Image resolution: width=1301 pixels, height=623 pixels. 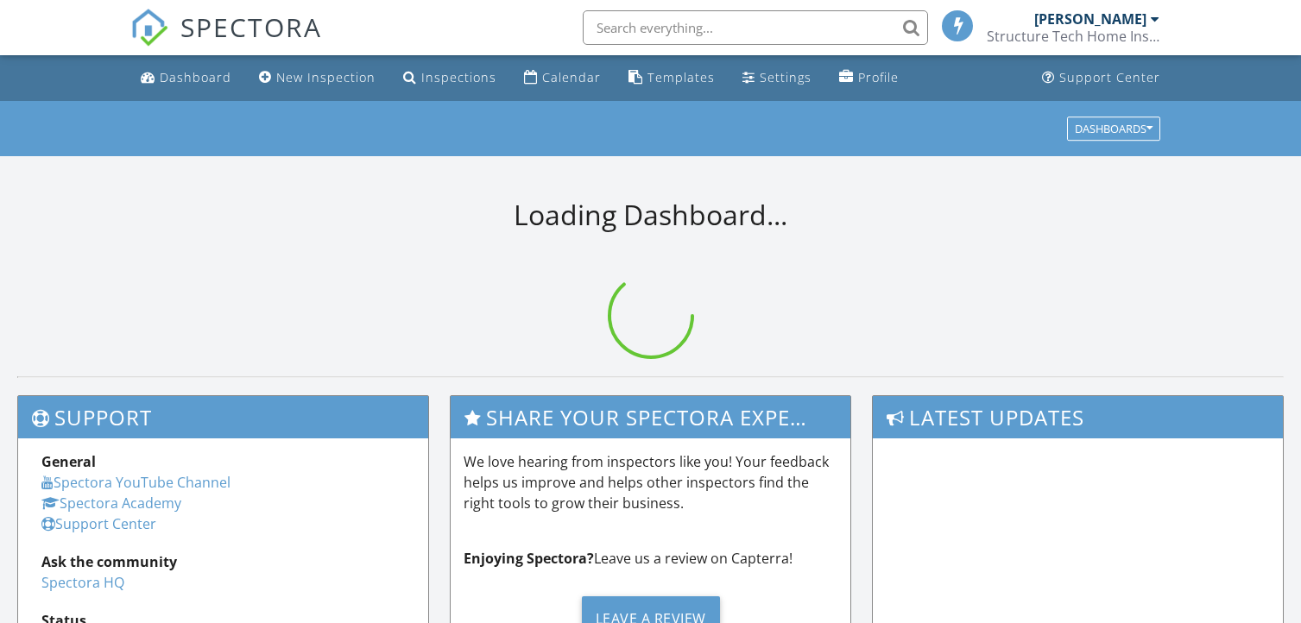 What do you see at coordinates (1109, 77) in the screenshot?
I see `div: Support Center` at bounding box center [1109, 77].